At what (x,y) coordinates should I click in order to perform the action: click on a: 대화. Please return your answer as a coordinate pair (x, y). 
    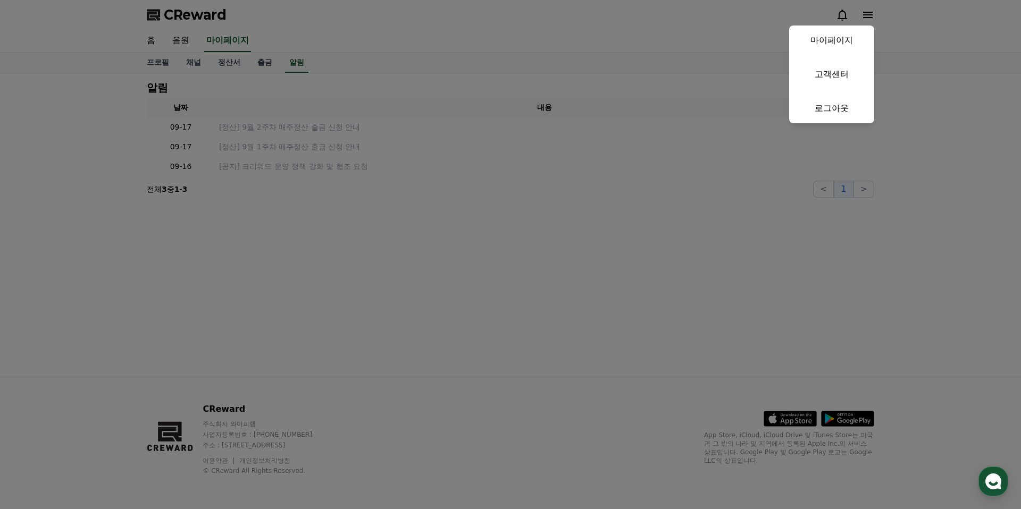
    Looking at the image, I should click on (104, 350).